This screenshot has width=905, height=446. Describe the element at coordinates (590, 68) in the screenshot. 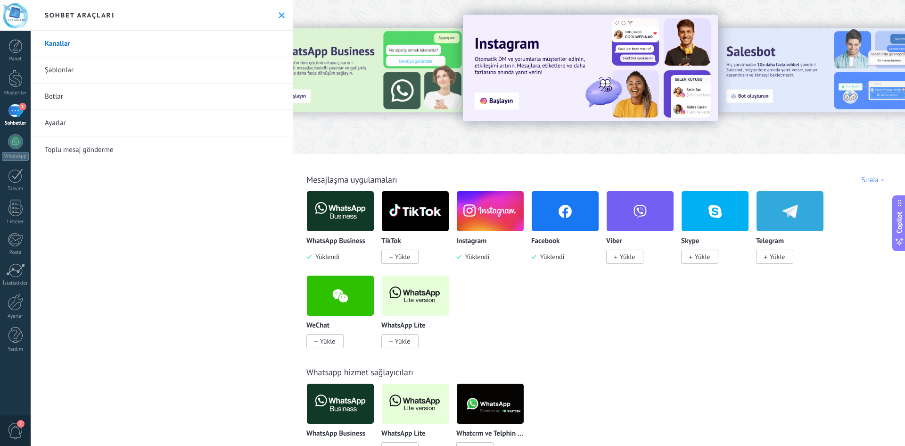

I see `img: Slide 1` at that location.